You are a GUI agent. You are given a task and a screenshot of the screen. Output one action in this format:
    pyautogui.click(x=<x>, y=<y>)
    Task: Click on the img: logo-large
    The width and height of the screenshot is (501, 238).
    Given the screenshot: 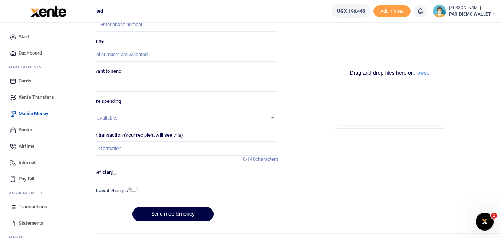 What is the action you would take?
    pyautogui.click(x=48, y=11)
    